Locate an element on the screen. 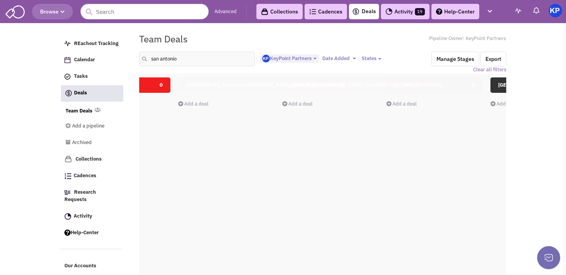 This screenshot has width=566, height=275. span: Tasks is located at coordinates (81, 76).